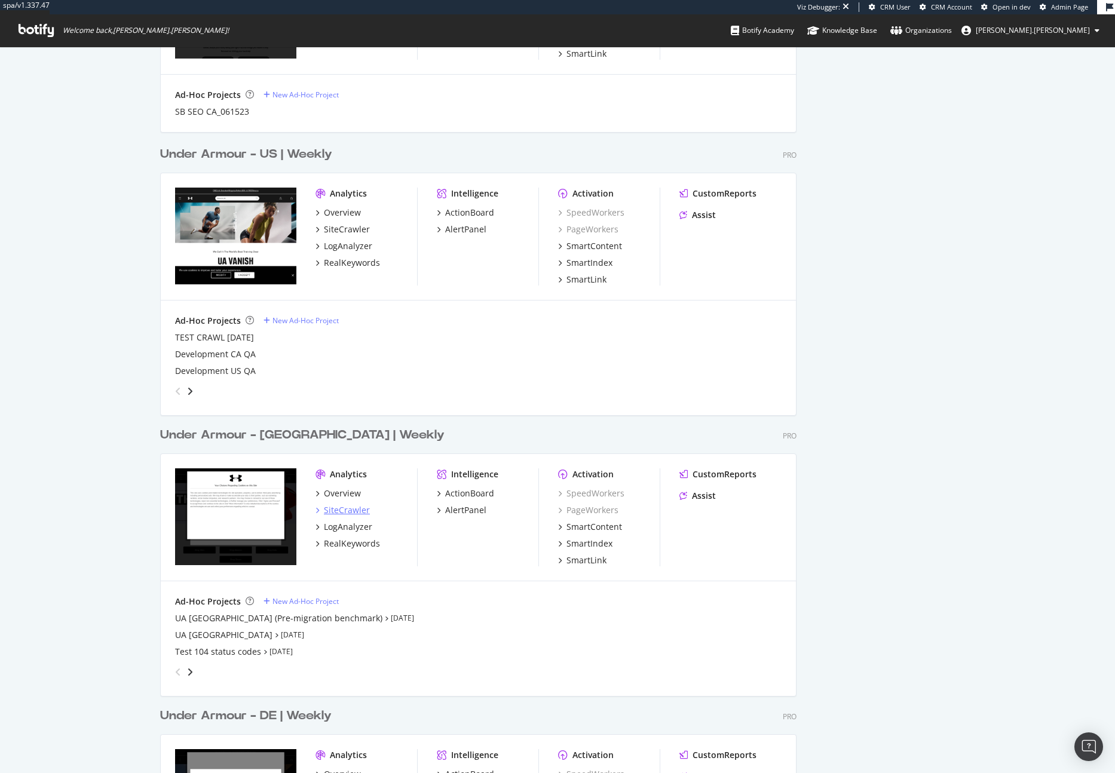 Image resolution: width=1115 pixels, height=773 pixels. Describe the element at coordinates (842, 30) in the screenshot. I see `div: Knowledge Base` at that location.